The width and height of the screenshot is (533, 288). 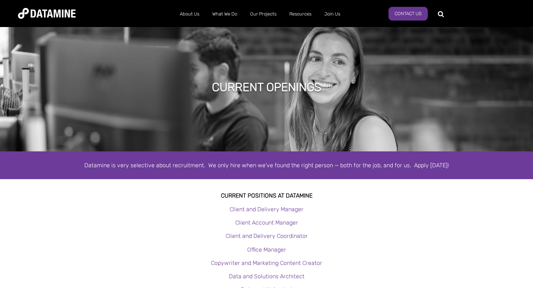 I want to click on a: Office Manager, so click(x=266, y=249).